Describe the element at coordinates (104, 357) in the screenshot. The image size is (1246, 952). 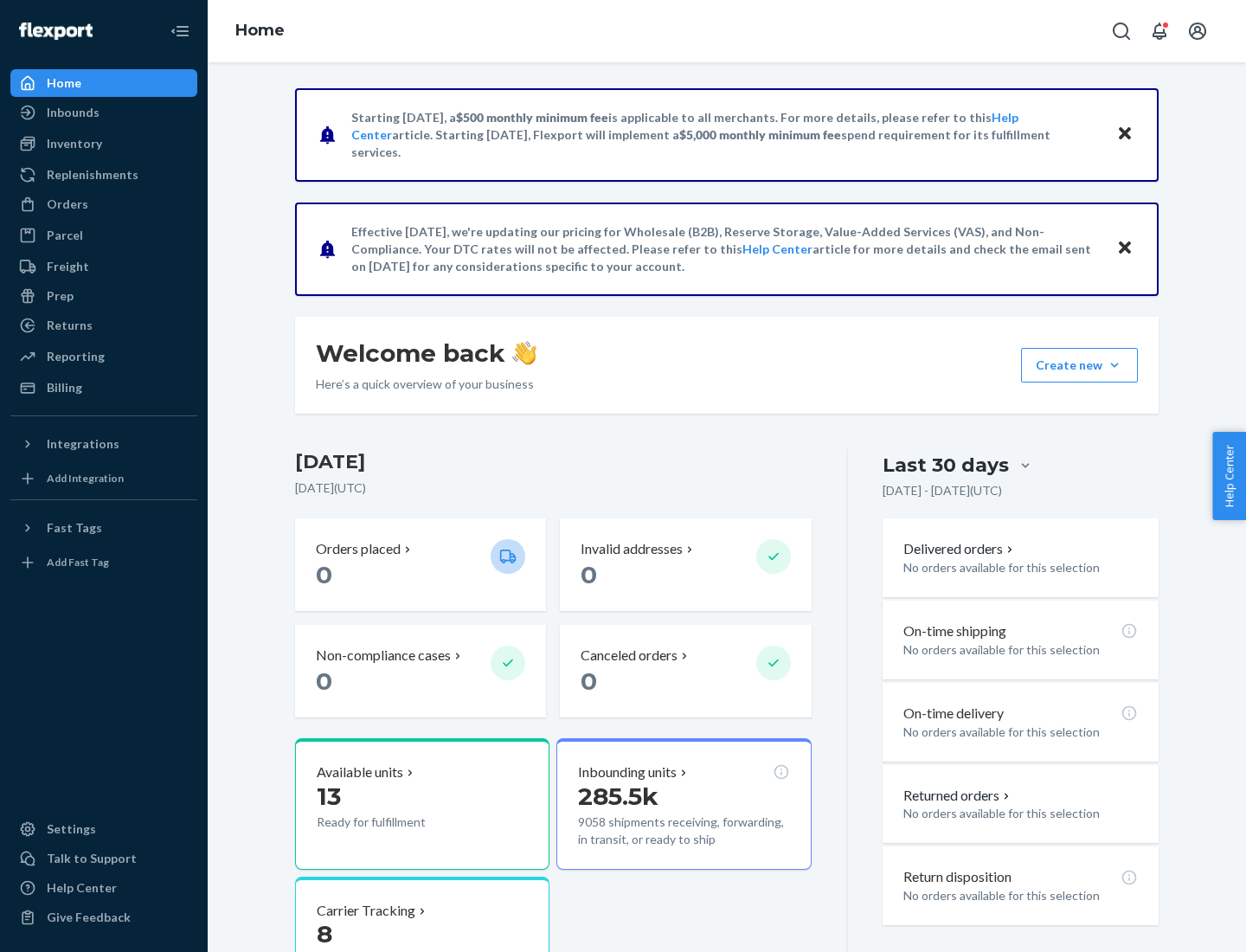
I see `a: Reporting` at that location.